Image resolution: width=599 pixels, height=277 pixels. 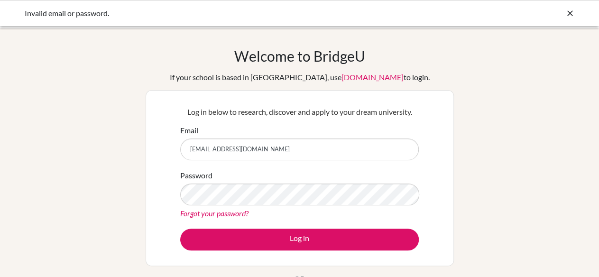 I want to click on div: Invalid email or password., so click(x=229, y=13).